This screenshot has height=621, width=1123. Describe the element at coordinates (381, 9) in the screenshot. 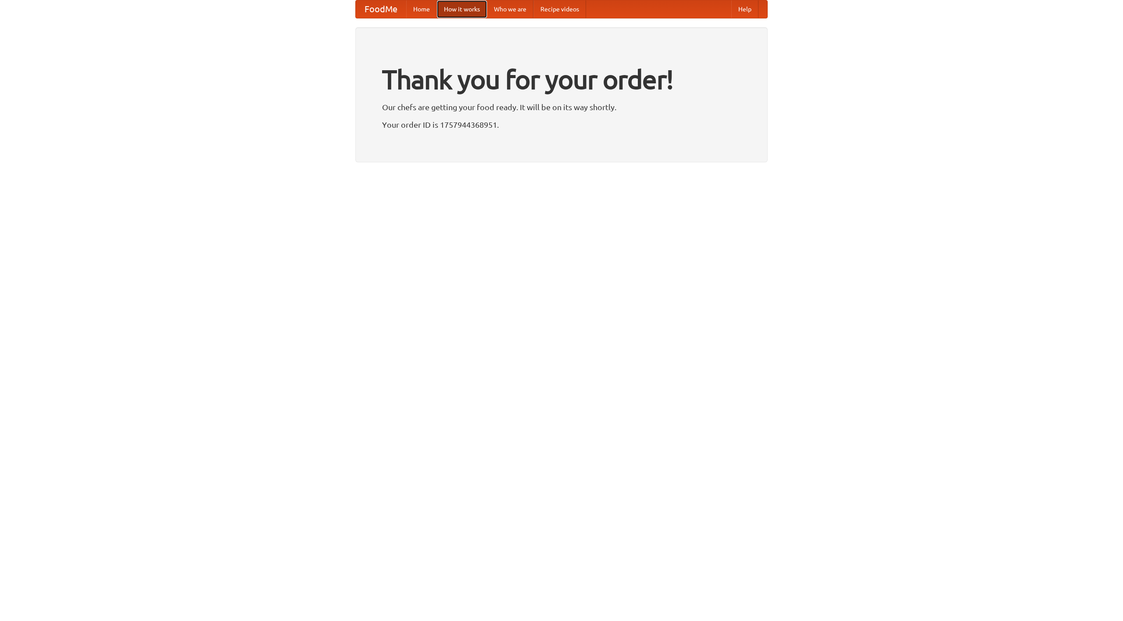

I see `a: FoodMe` at that location.